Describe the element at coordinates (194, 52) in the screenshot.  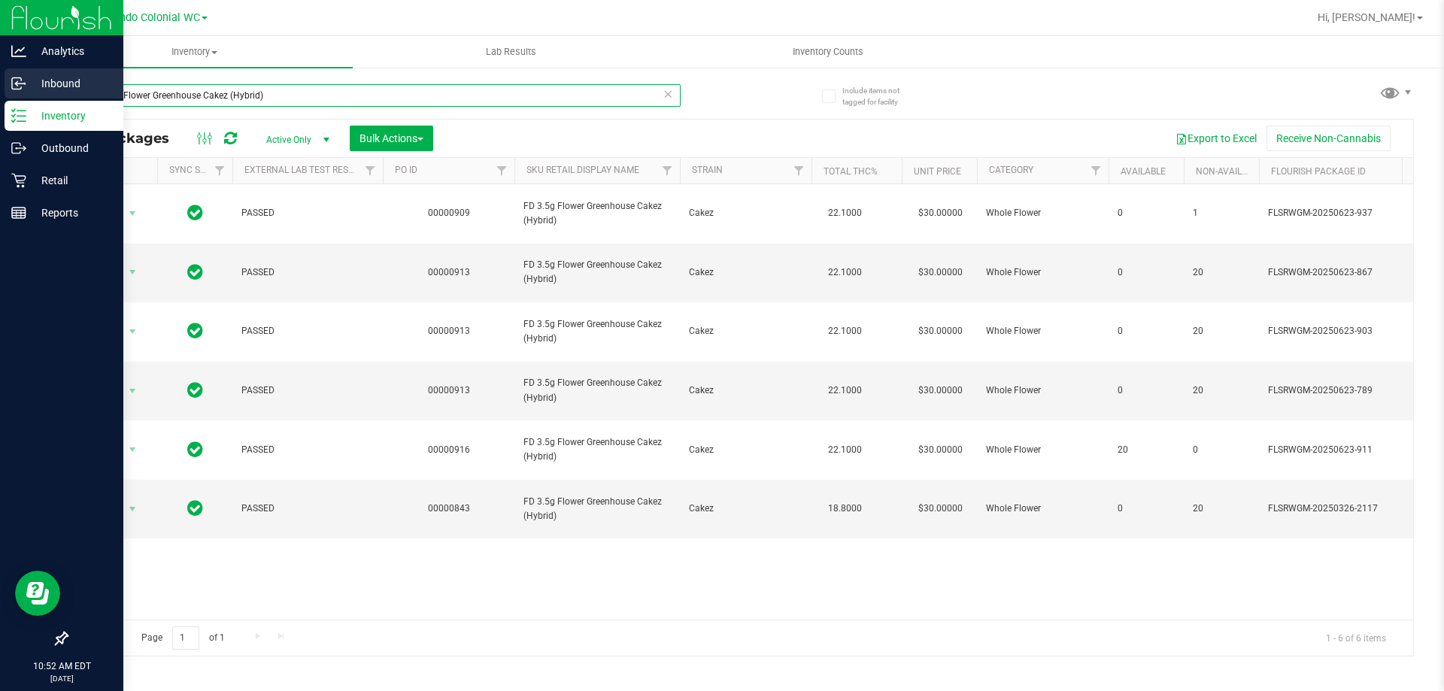
I see `a: Inventory` at that location.